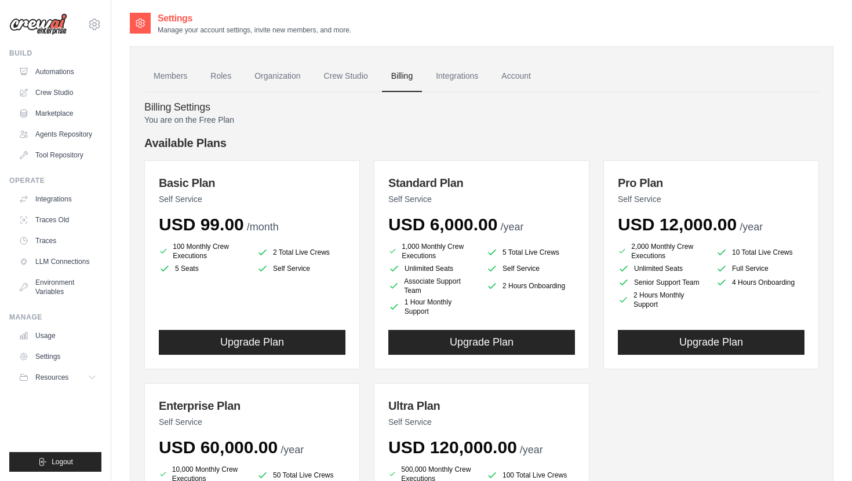 The width and height of the screenshot is (852, 481). What do you see at coordinates (277, 76) in the screenshot?
I see `a: Organization` at bounding box center [277, 76].